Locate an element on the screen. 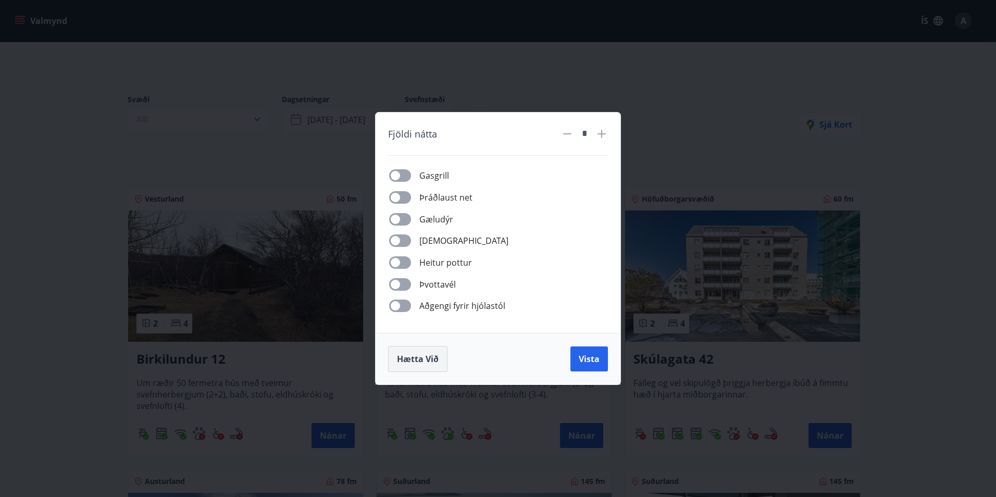 This screenshot has width=996, height=497. span: Gæludýr is located at coordinates (436, 219).